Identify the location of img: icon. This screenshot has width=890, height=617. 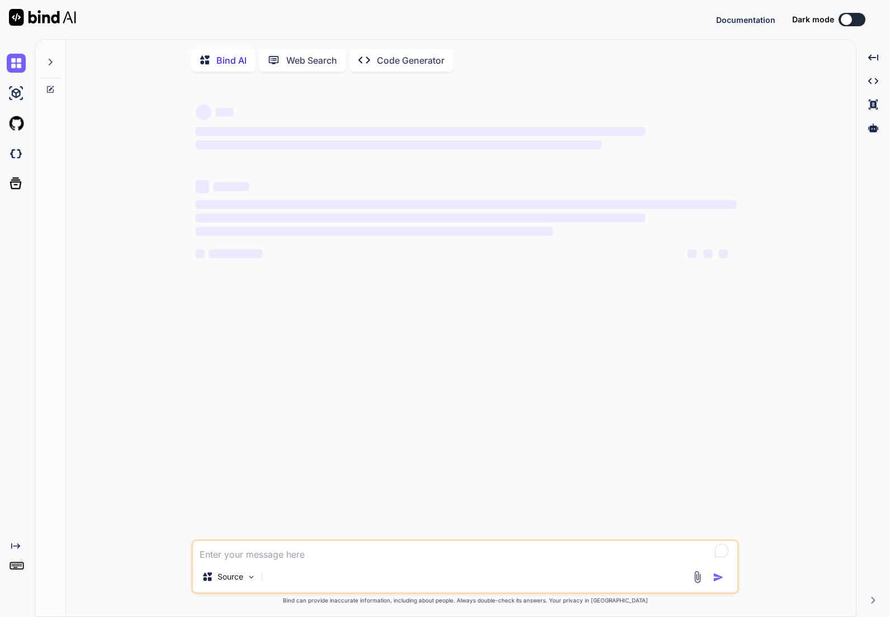
(718, 577).